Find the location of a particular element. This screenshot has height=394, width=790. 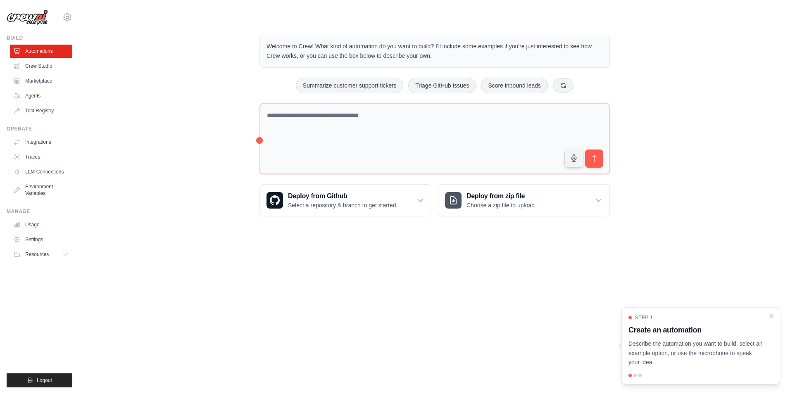

a: Marketplace is located at coordinates (41, 81).